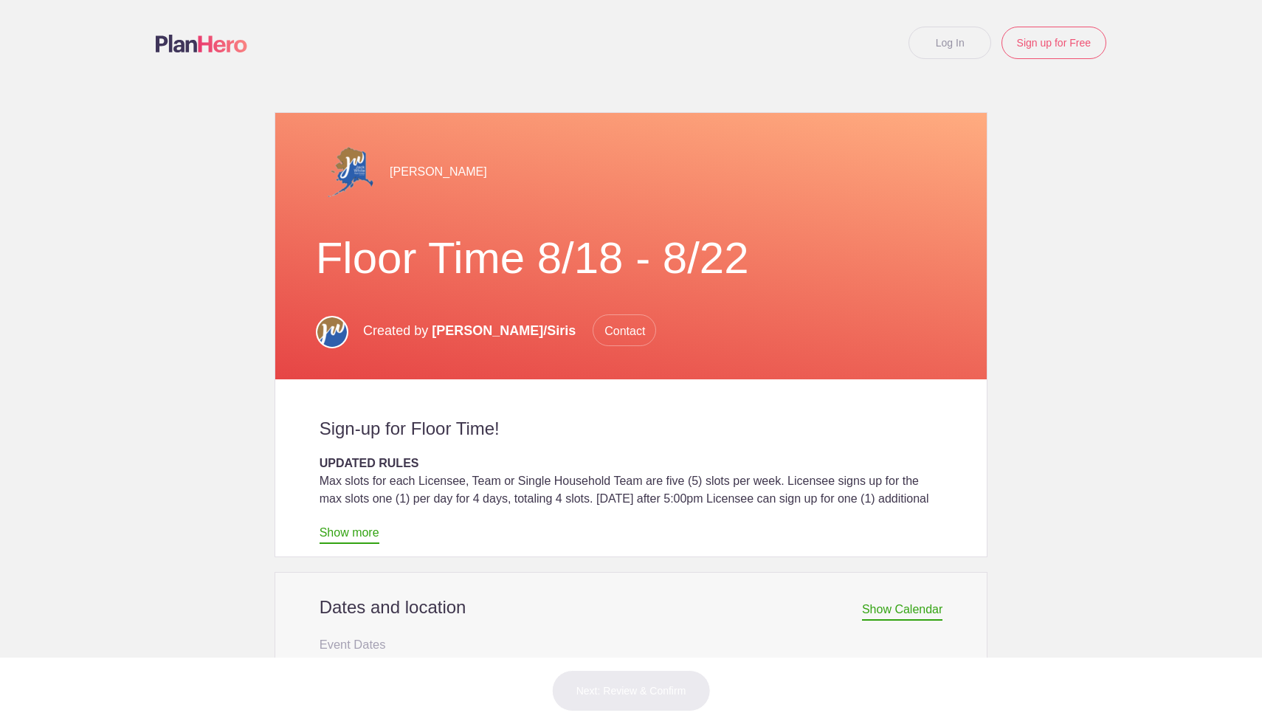  Describe the element at coordinates (624, 330) in the screenshot. I see `span: Contact` at that location.